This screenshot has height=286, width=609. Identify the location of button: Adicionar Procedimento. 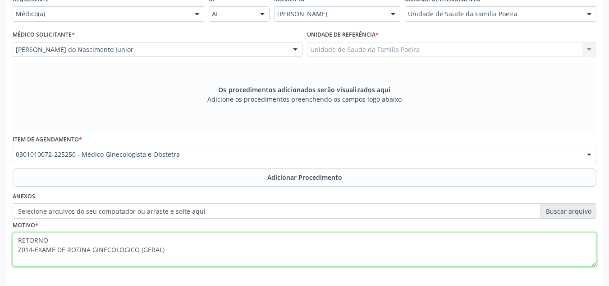
(304, 177).